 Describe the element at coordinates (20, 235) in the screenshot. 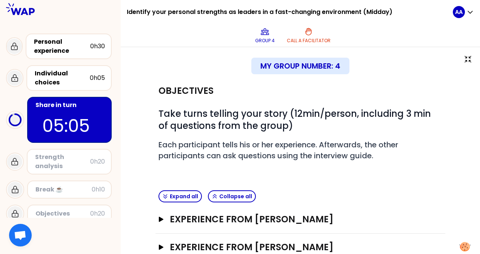

I see `div: Open chat` at that location.